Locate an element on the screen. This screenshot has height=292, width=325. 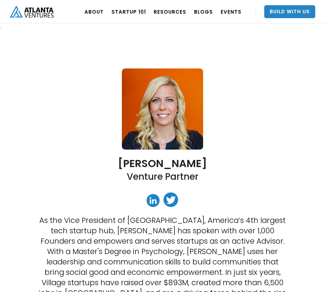
a: Build With Us is located at coordinates (289, 12).